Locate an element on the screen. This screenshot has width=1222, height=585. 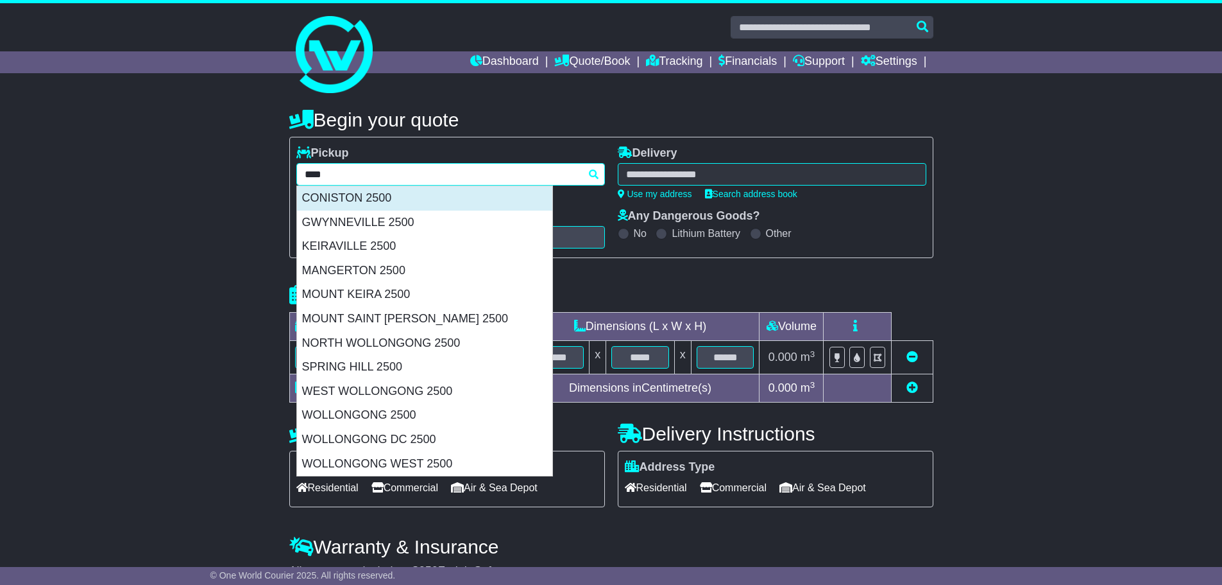
label: No is located at coordinates (640, 233).